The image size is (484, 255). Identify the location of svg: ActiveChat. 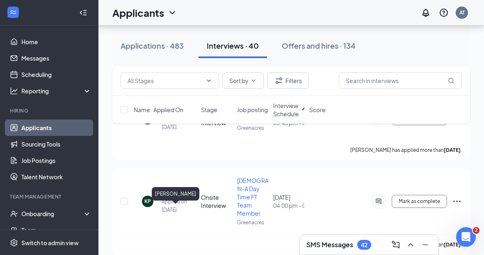
(378, 202).